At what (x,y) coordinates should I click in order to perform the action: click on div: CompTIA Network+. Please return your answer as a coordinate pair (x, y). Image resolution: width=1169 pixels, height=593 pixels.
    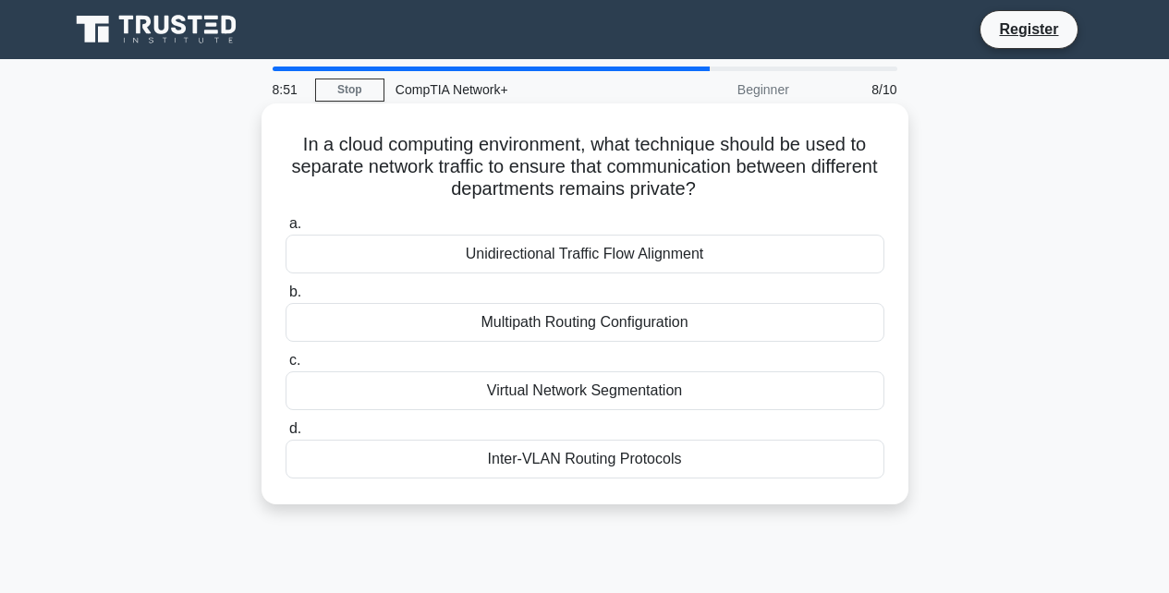
    Looking at the image, I should click on (511, 90).